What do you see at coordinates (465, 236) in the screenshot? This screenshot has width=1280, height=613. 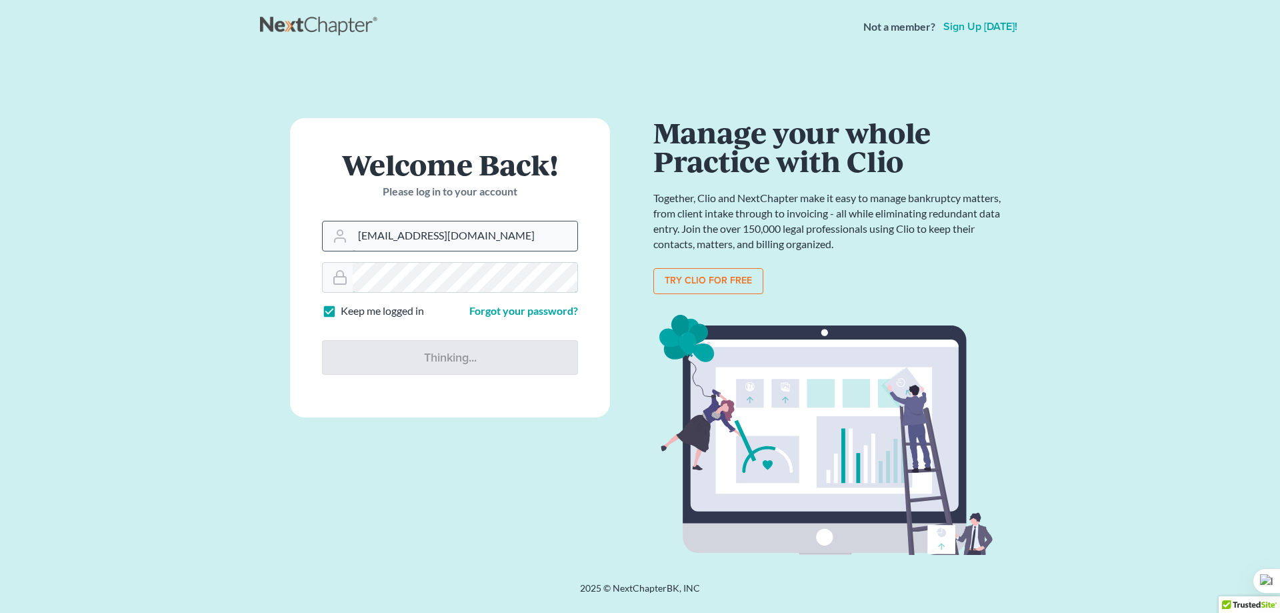 I see `input: Email Address` at bounding box center [465, 236].